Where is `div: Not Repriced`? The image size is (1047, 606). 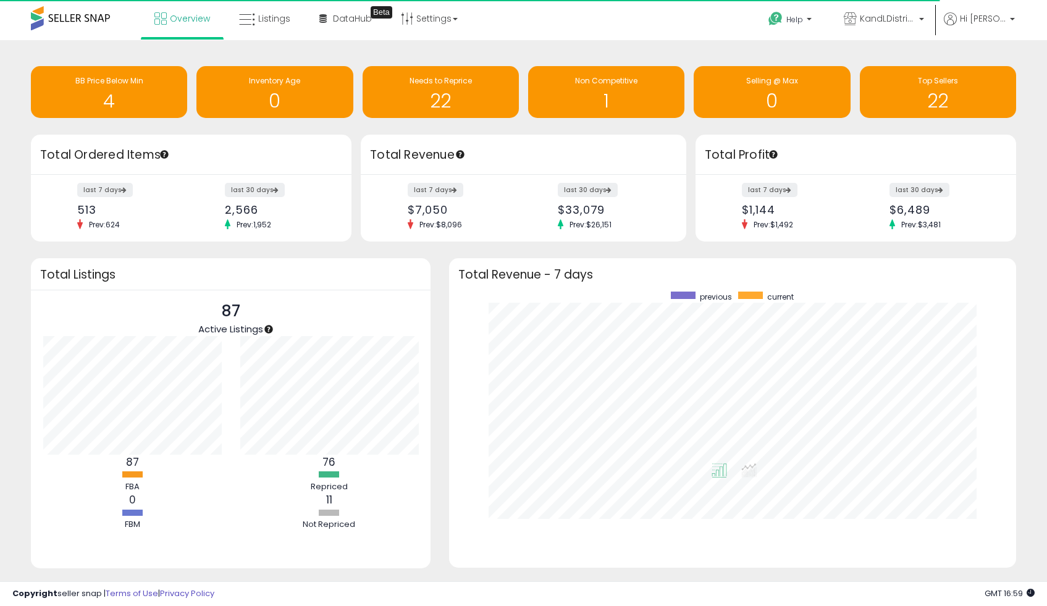 div: Not Repriced is located at coordinates (329, 524).